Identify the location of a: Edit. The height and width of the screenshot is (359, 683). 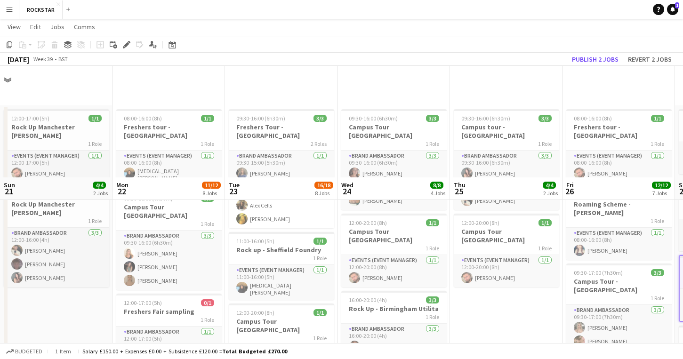
(35, 27).